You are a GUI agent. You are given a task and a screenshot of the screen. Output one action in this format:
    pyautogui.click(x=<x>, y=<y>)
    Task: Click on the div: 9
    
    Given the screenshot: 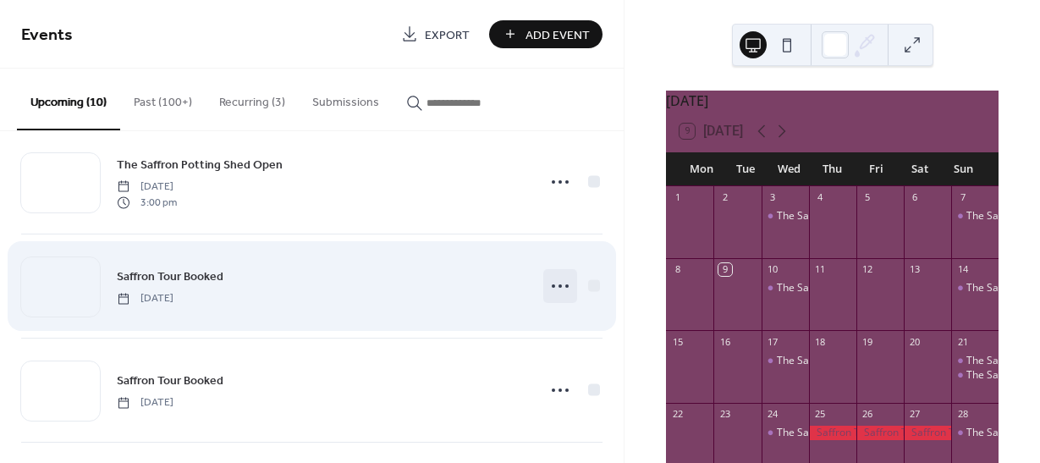 What is the action you would take?
    pyautogui.click(x=725, y=269)
    